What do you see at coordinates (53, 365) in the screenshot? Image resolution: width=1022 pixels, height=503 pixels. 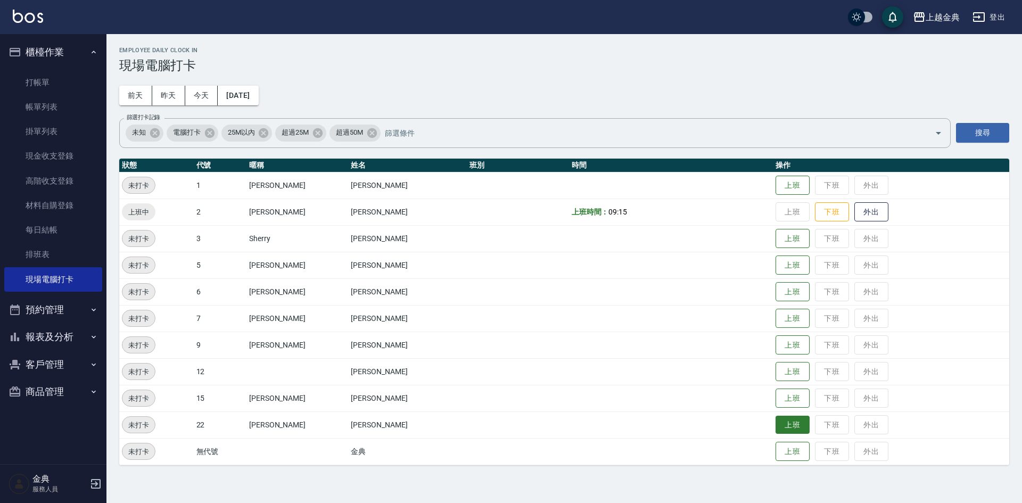 I see `button: 客戶管理` at bounding box center [53, 365].